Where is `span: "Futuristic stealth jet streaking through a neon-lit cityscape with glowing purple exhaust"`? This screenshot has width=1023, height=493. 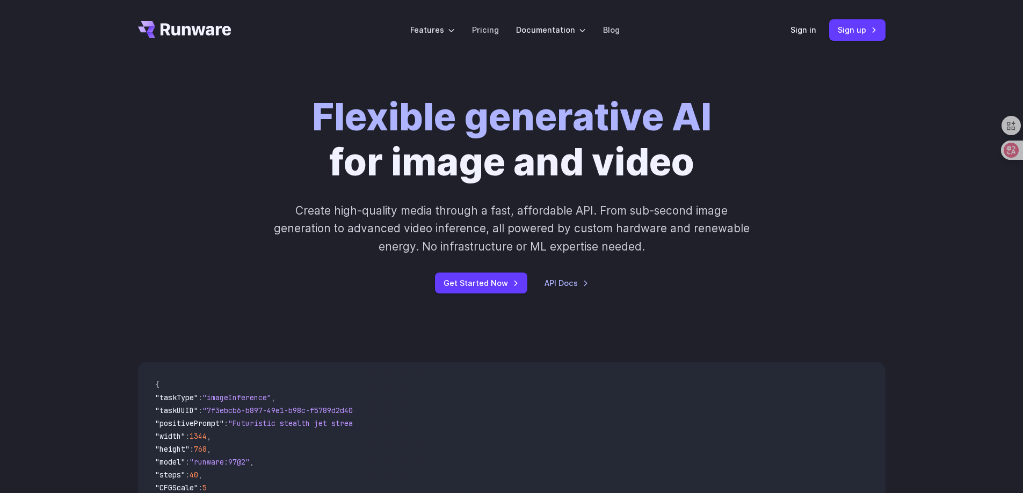
span: "Futuristic stealth jet streaking through a neon-lit cityscape with glowing purple exhaust" is located at coordinates (424, 424).